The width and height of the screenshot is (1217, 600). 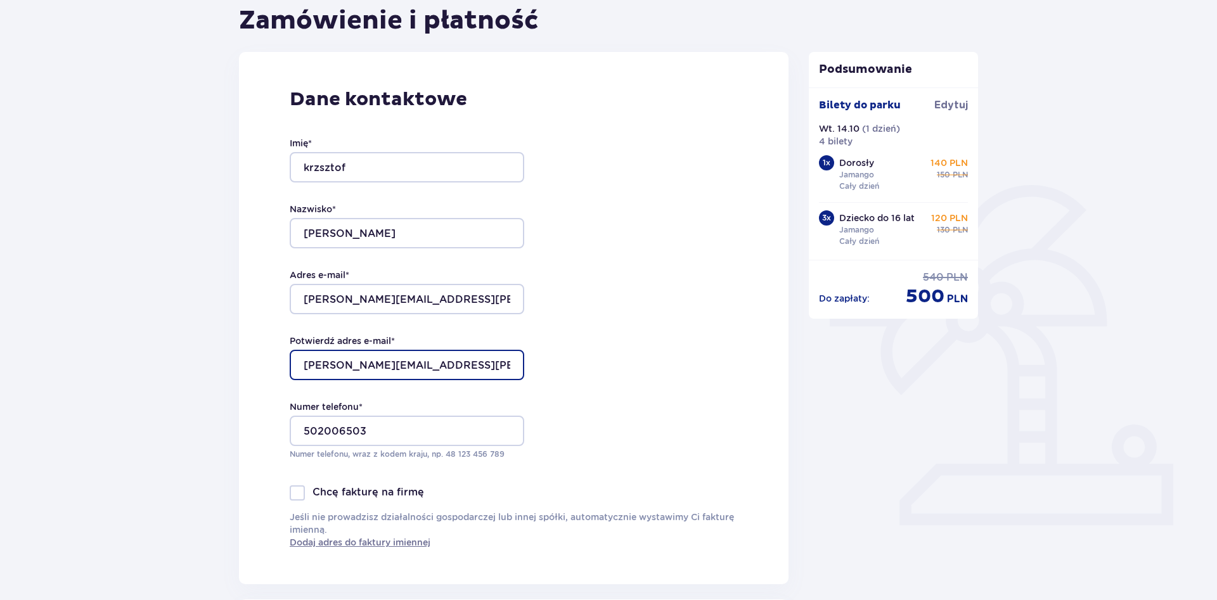 What do you see at coordinates (943, 175) in the screenshot?
I see `span: 150` at bounding box center [943, 175].